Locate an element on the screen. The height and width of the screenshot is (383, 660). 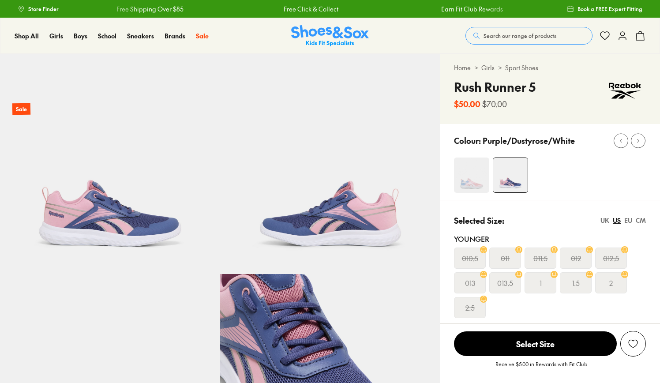
s: 2.5 is located at coordinates (470, 307).